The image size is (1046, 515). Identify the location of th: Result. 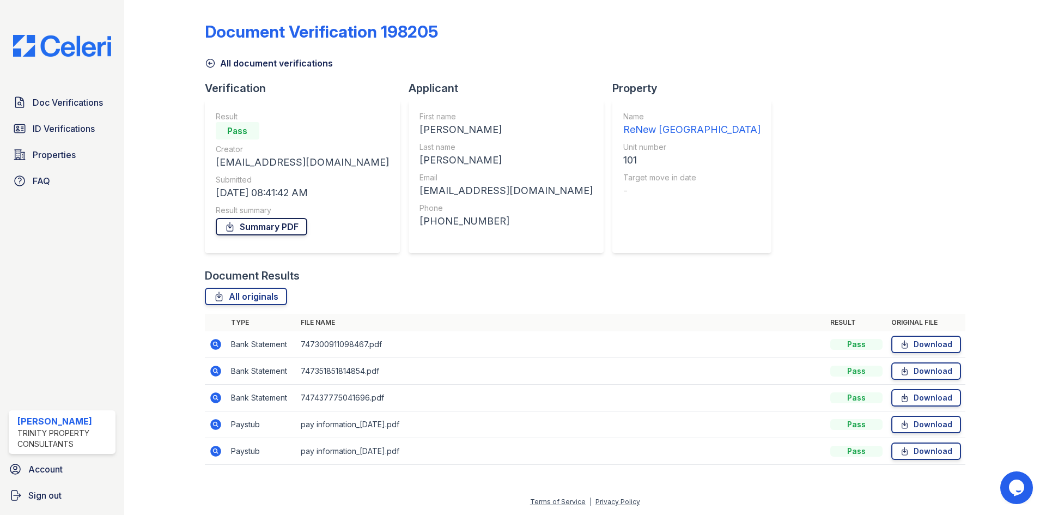
(857, 323).